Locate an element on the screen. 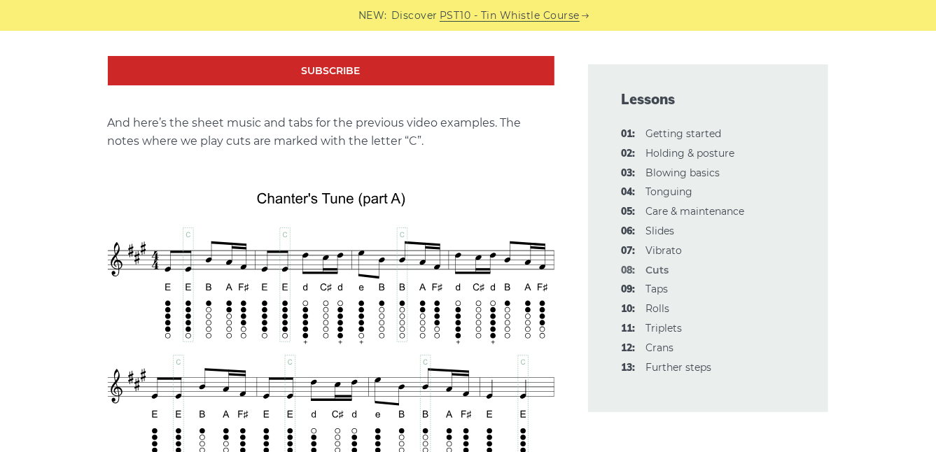 This screenshot has height=452, width=936. a: PST10 - Tin Whistle Course is located at coordinates (510, 15).